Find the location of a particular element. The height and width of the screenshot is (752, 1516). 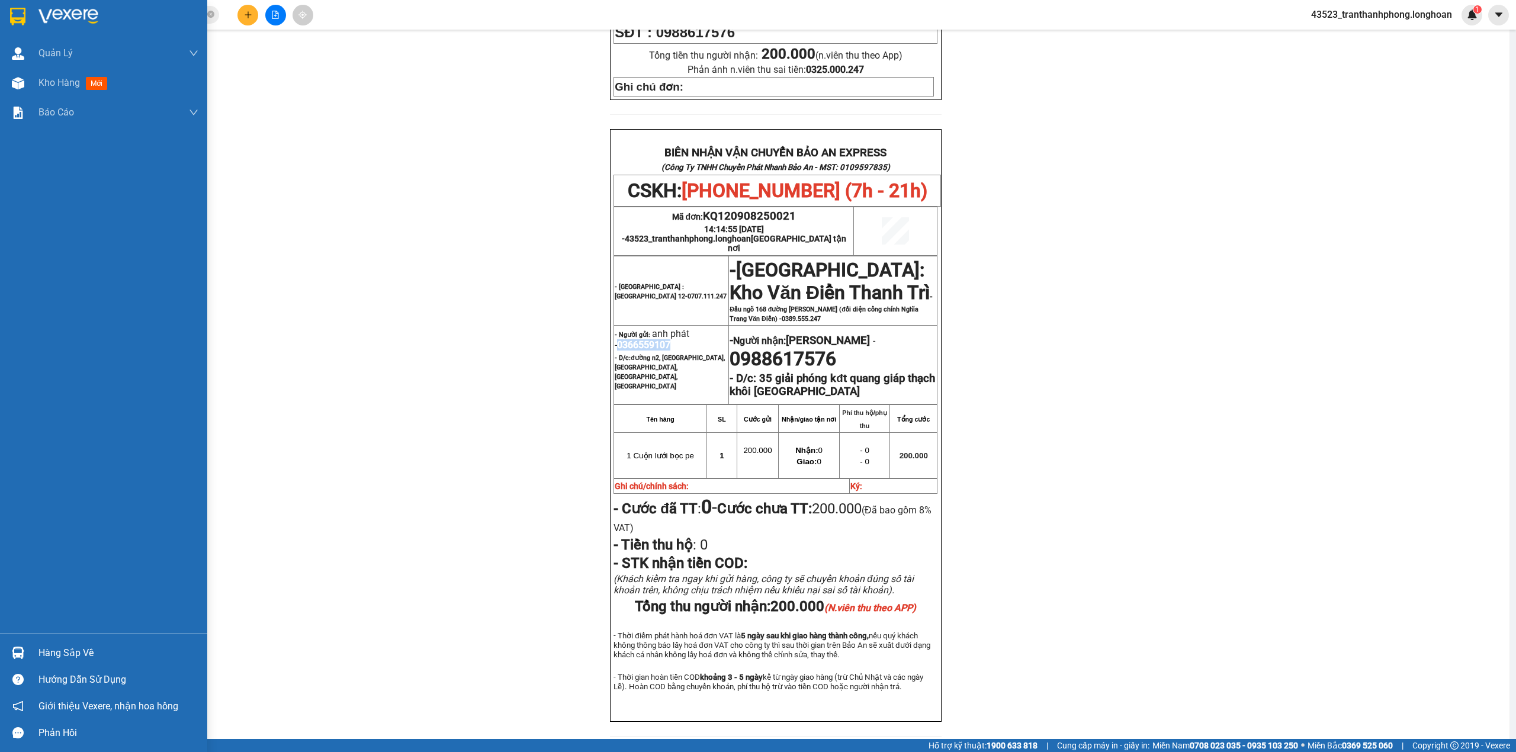

strong: BIÊN NHẬN VẬN CHUYỂN BẢO AN EXPRESS is located at coordinates (775, 153).